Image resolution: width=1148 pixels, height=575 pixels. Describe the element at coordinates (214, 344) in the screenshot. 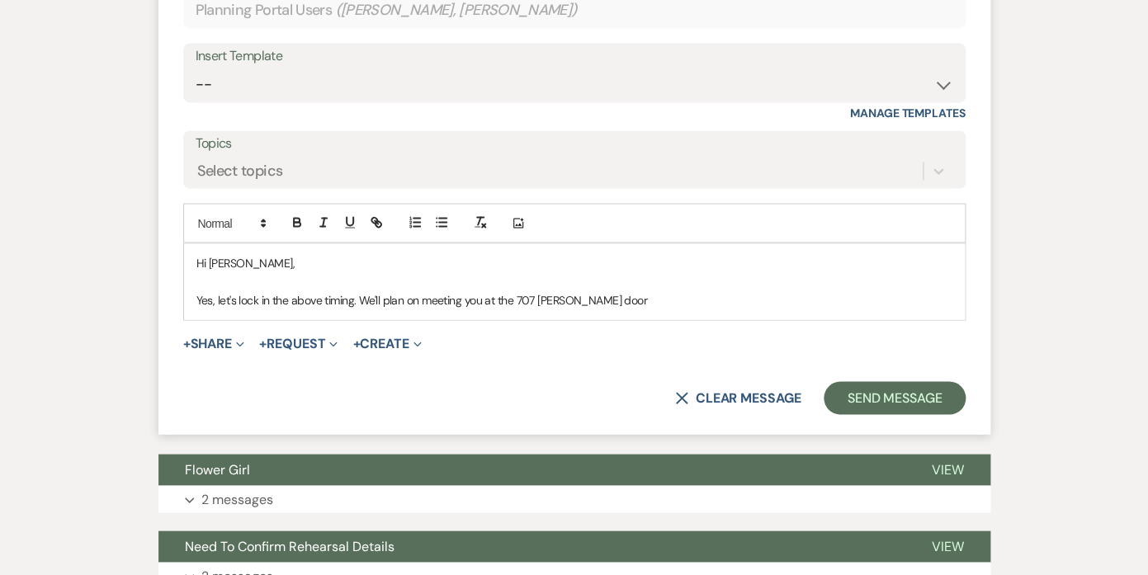

I see `button: Share` at that location.